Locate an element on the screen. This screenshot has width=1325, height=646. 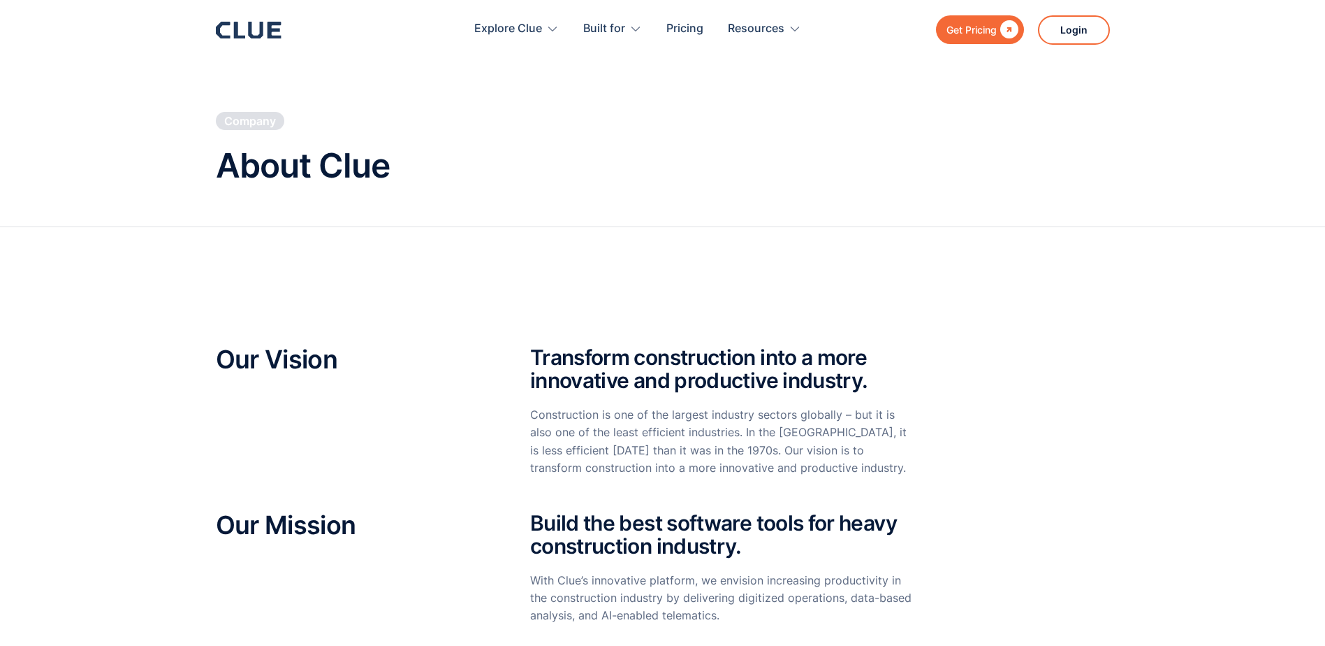
a: Get Pricing is located at coordinates (980, 29).